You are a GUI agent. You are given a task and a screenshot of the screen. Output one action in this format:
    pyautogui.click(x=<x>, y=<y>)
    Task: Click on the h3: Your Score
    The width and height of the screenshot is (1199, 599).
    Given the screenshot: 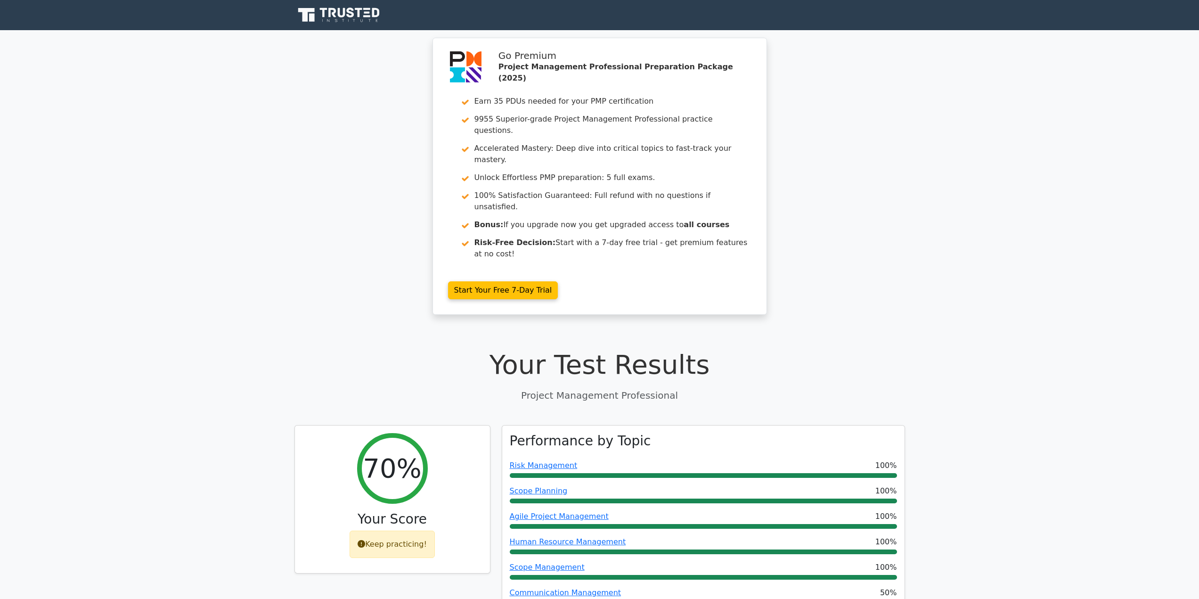 What is the action you would take?
    pyautogui.click(x=392, y=519)
    